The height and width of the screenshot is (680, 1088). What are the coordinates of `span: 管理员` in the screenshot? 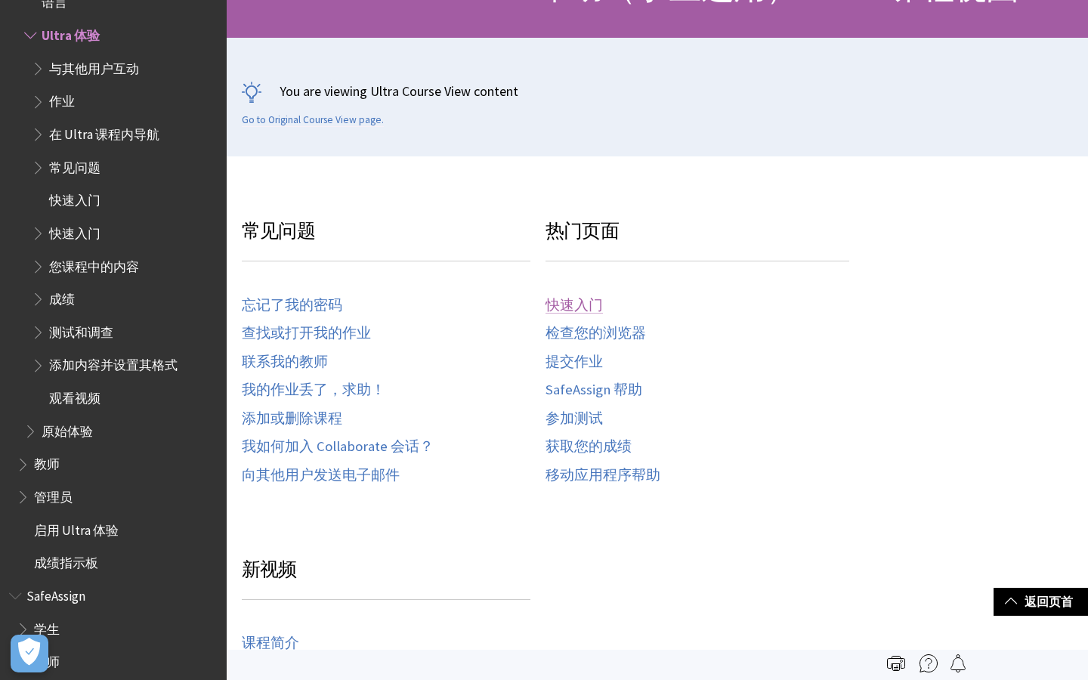 It's located at (53, 494).